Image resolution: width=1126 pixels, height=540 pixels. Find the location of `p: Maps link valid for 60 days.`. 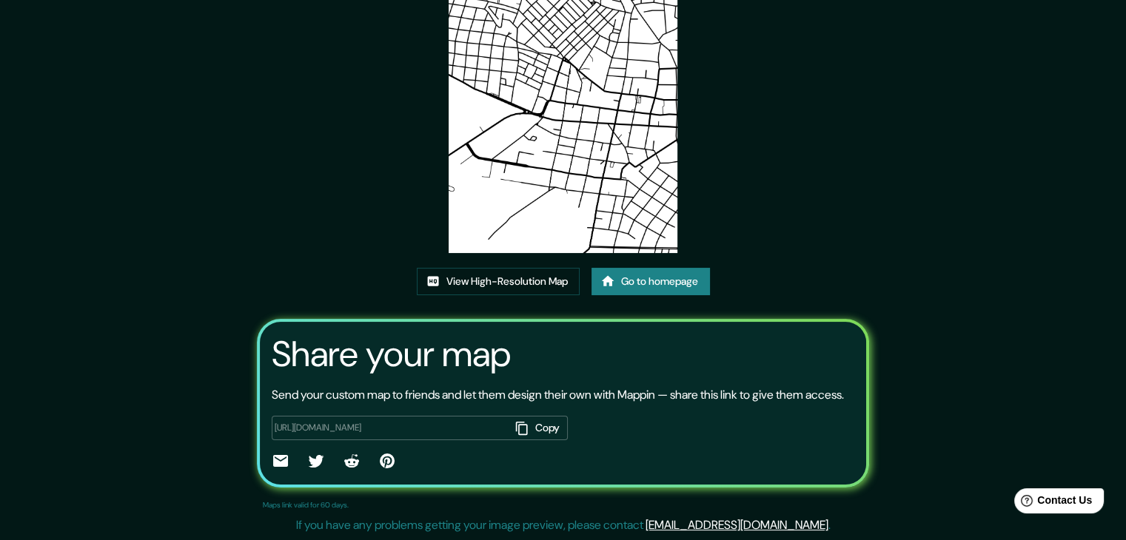

p: Maps link valid for 60 days. is located at coordinates (306, 505).